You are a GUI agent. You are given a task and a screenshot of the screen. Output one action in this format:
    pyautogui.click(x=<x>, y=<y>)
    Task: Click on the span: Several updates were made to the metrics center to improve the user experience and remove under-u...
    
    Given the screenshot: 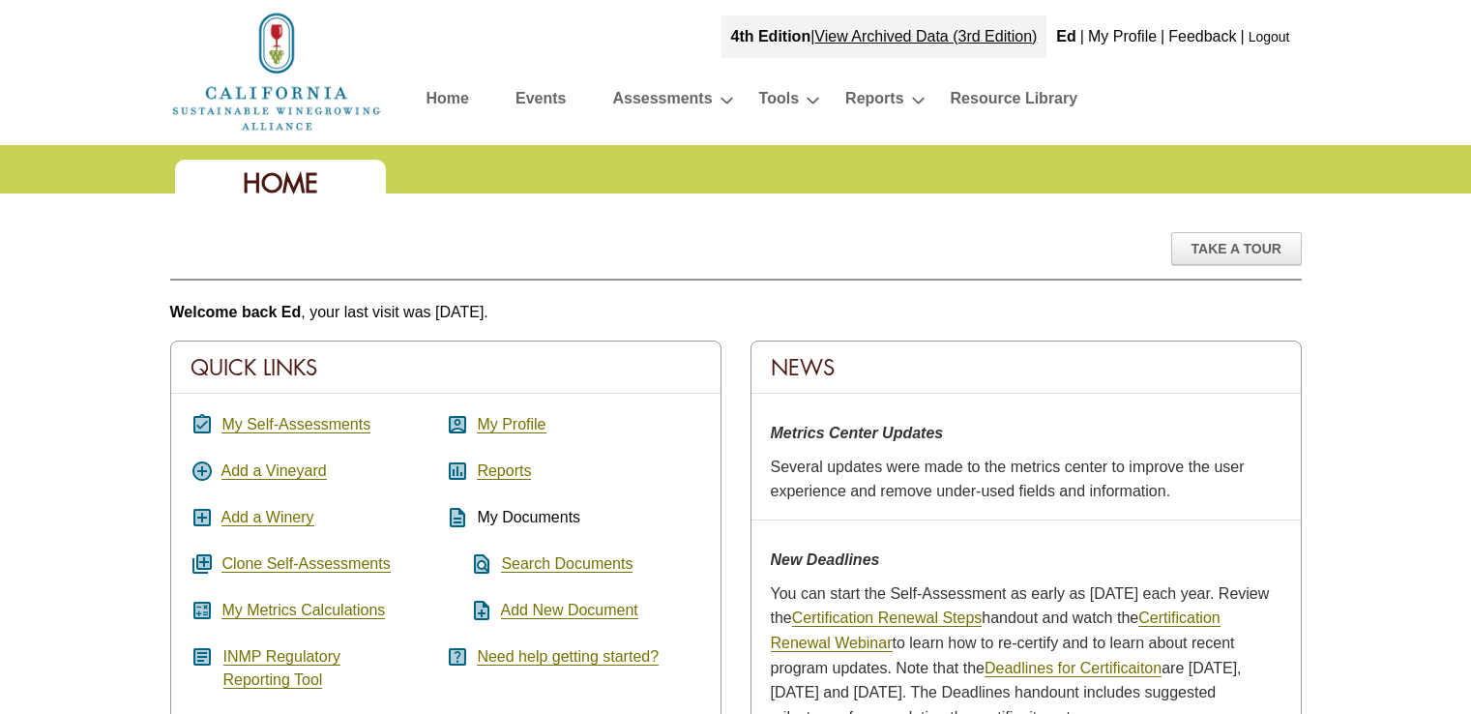 What is the action you would take?
    pyautogui.click(x=1008, y=479)
    